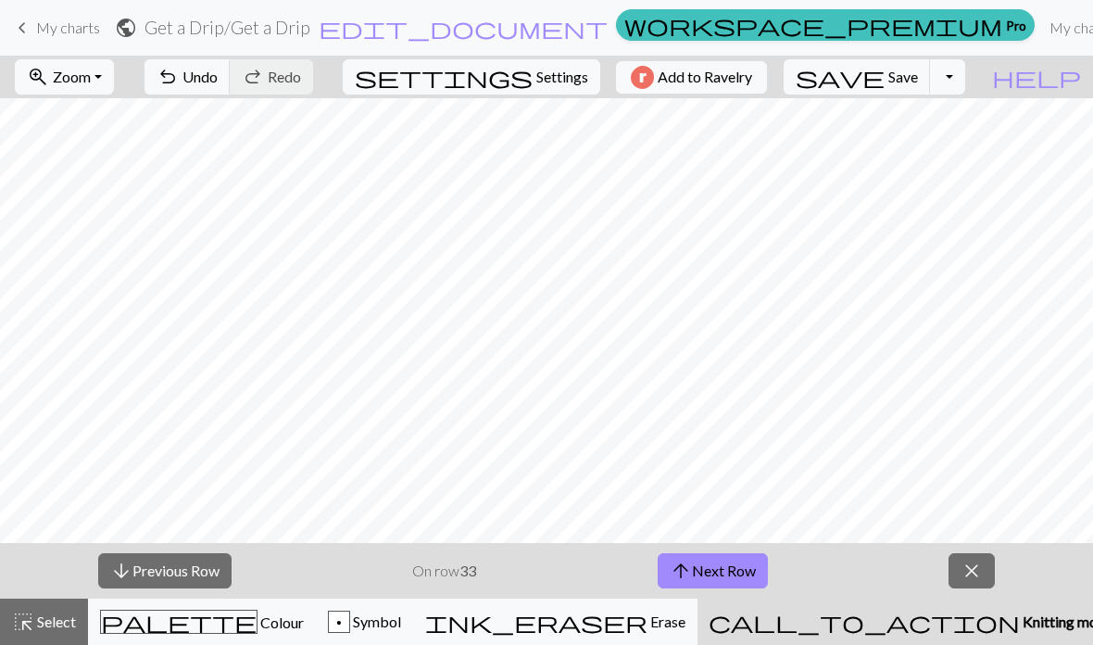  I want to click on strong: 33, so click(468, 570).